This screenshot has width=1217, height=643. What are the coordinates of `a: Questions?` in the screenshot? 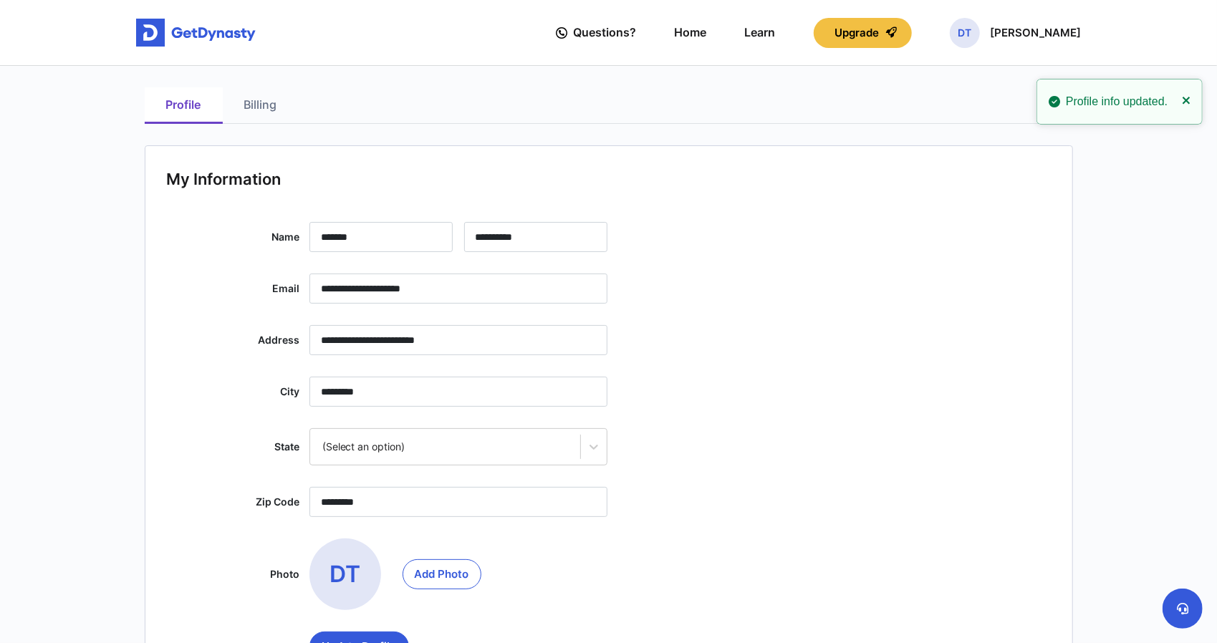 It's located at (597, 32).